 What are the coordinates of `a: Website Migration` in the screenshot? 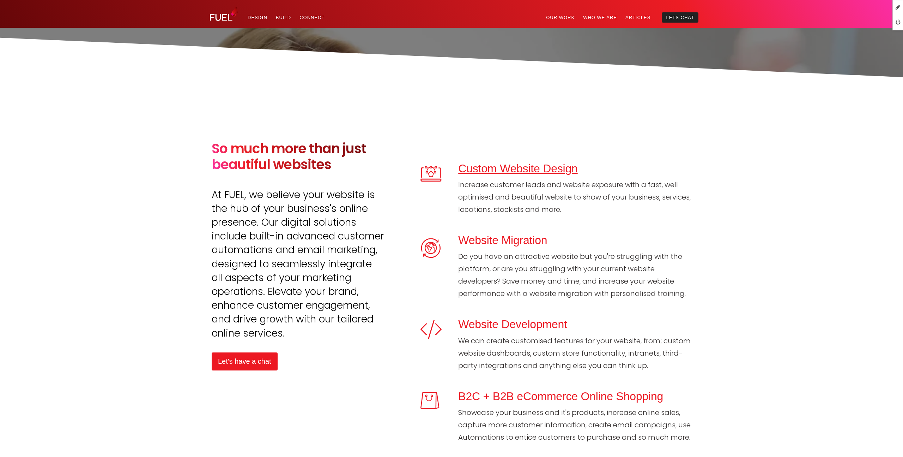 It's located at (503, 240).